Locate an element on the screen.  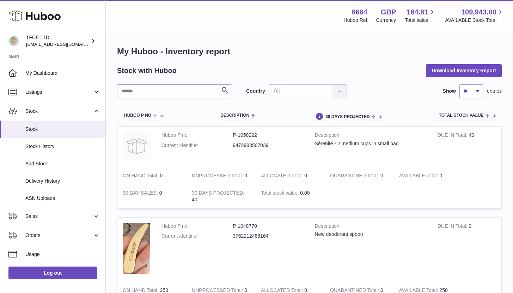
span: AVAILABLE Stock Total is located at coordinates (474, 20).